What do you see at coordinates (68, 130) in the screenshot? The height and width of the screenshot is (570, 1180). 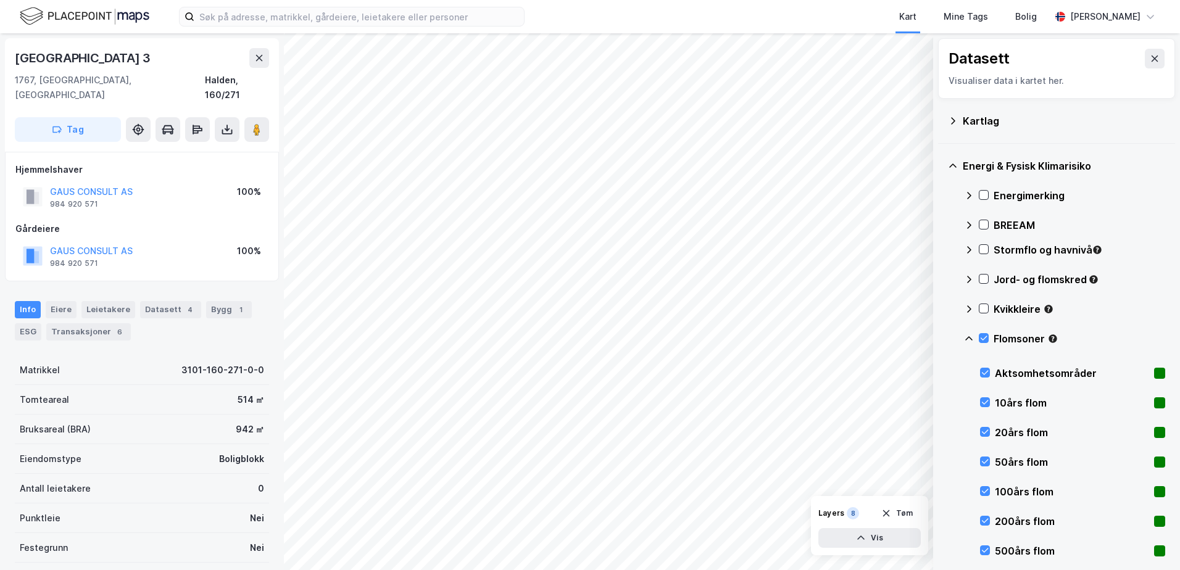 I see `button: Tag` at bounding box center [68, 130].